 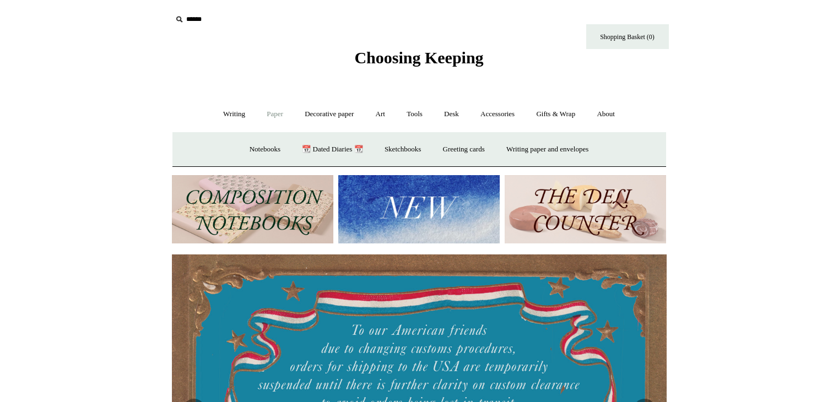 What do you see at coordinates (547, 149) in the screenshot?
I see `a: Writing paper and envelopes` at bounding box center [547, 149].